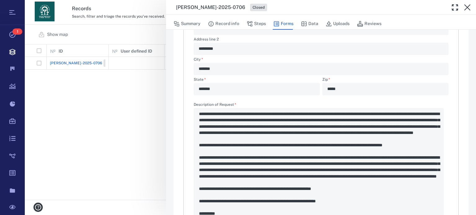 Image resolution: width=476 pixels, height=215 pixels. Describe the element at coordinates (283, 24) in the screenshot. I see `button: Forms` at that location.